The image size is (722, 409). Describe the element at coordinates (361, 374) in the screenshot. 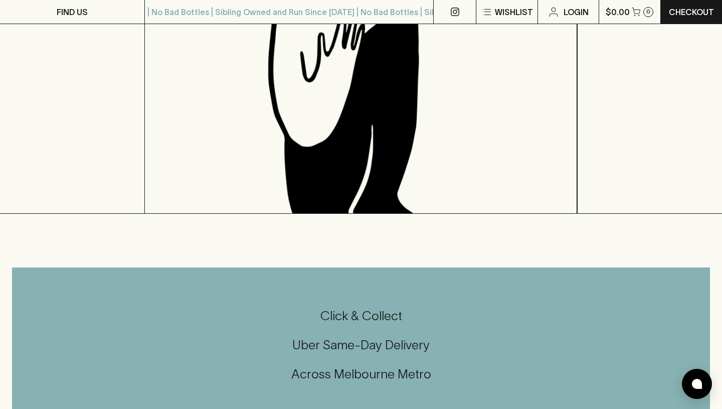

I see `h5: Across Melbourne Metro` at that location.